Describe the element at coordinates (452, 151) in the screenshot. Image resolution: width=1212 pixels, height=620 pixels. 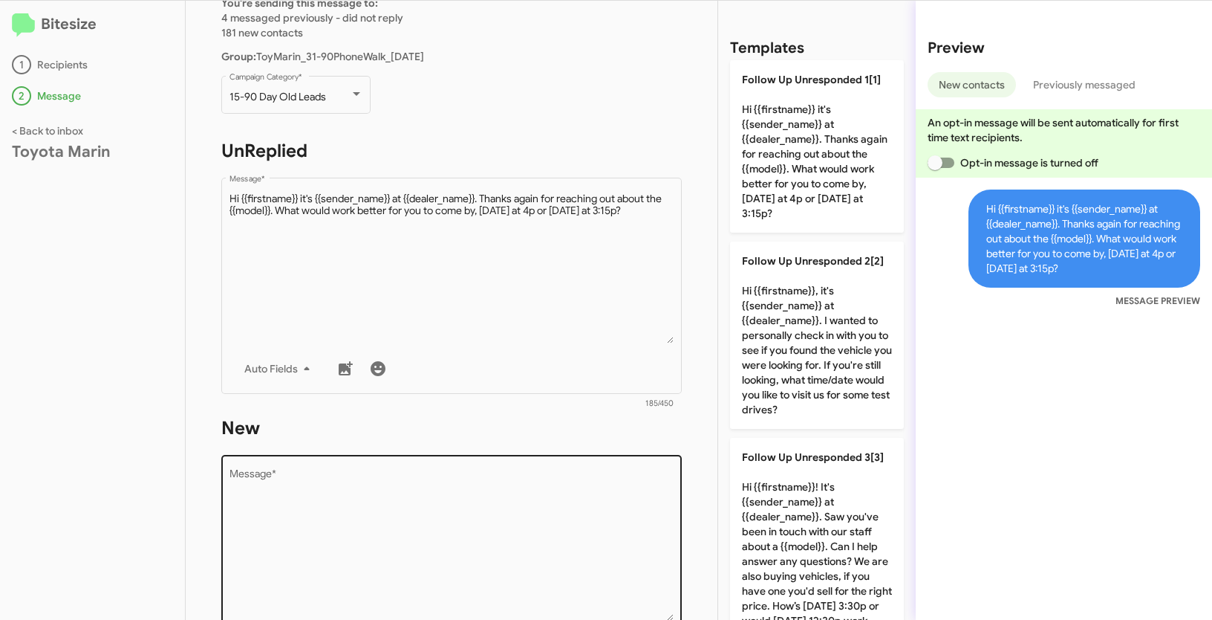
I see `h1: UnReplied` at that location.